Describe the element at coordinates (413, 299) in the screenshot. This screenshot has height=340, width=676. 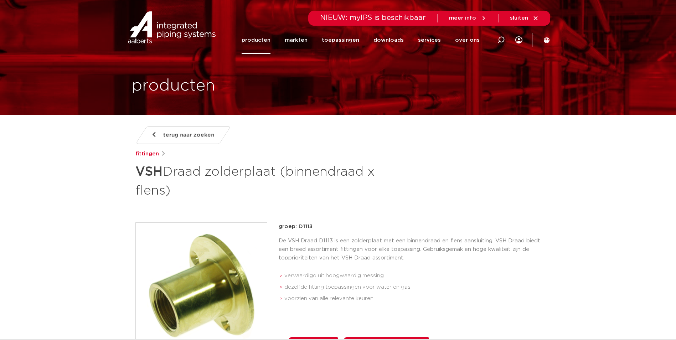
I see `li: voorzien van alle relevante keuren` at that location.